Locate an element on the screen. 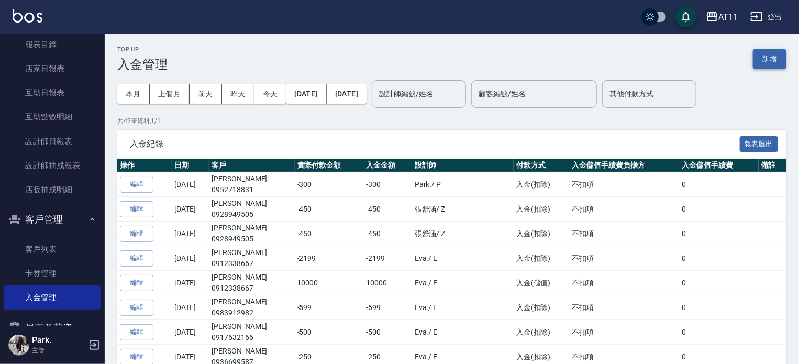  th: 備註 is located at coordinates (773, 166).